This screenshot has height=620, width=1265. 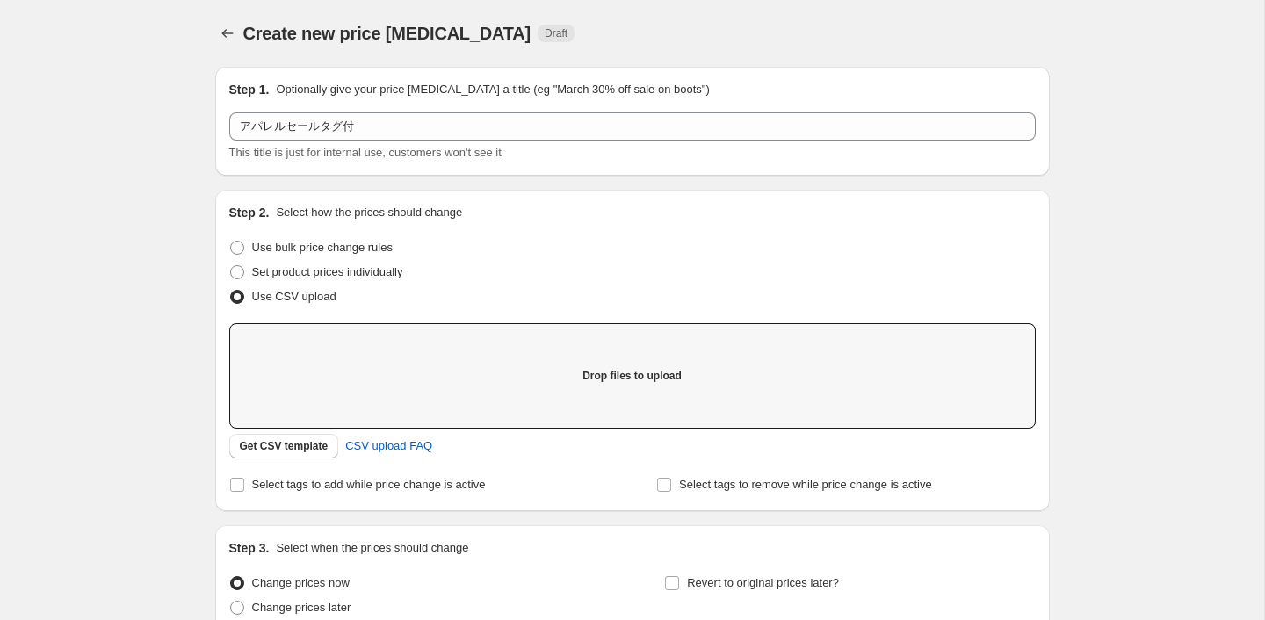 I want to click on span: Select tags to add while price change is active, so click(x=369, y=484).